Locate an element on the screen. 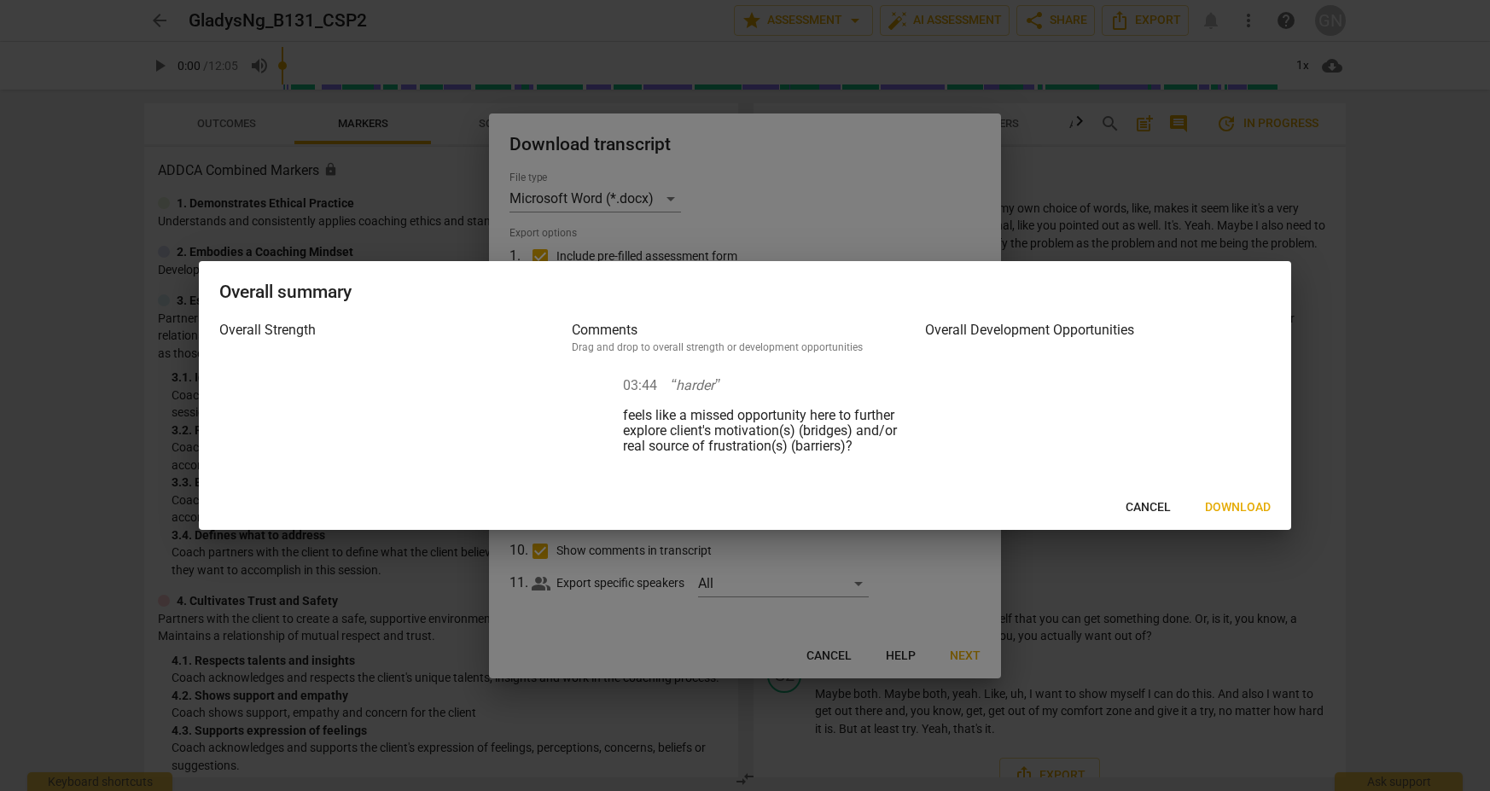  span: Download is located at coordinates (1237, 508).